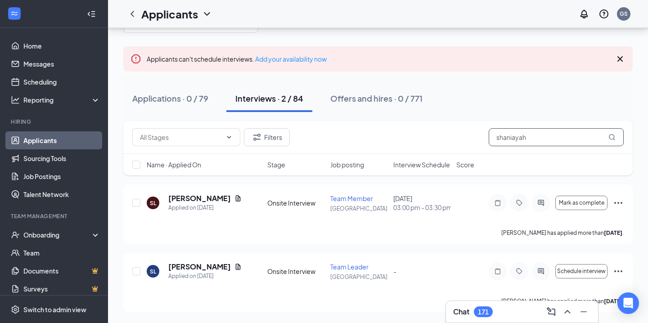 The height and width of the screenshot is (323, 648). I want to click on span: Applicants can't schedule interviews., so click(237, 59).